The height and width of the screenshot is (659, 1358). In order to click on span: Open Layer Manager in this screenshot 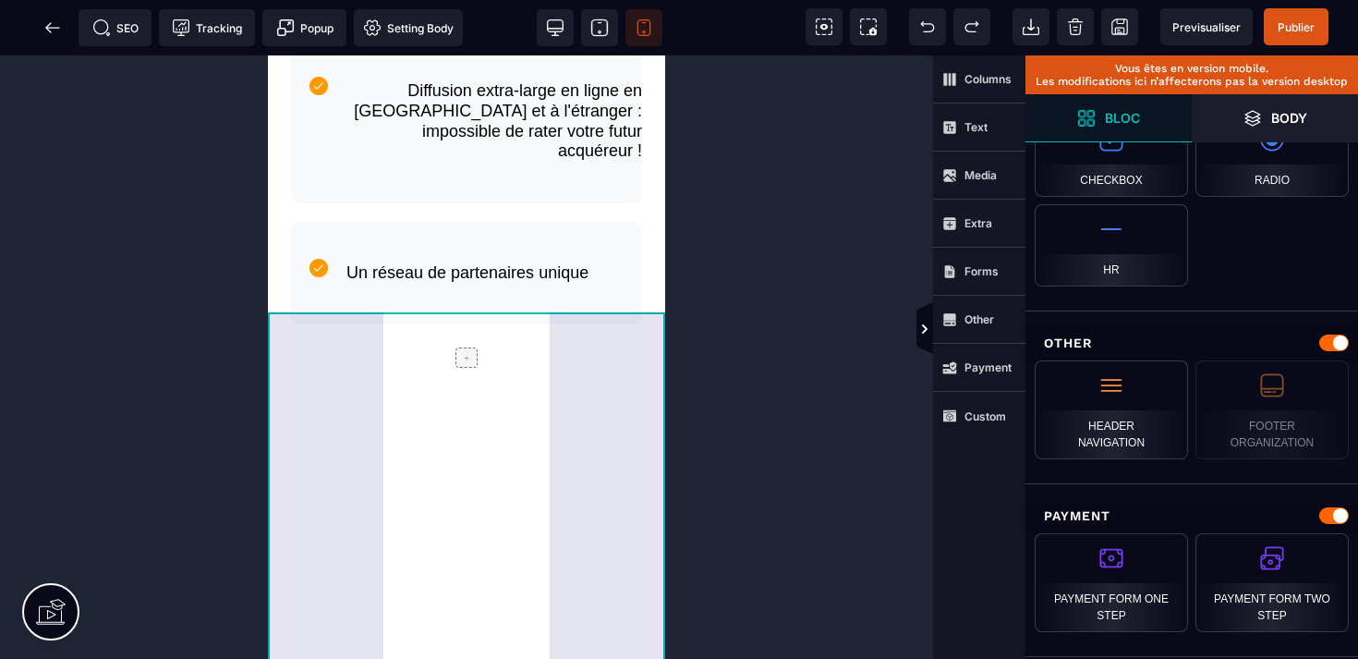, I will do `click(1275, 118)`.